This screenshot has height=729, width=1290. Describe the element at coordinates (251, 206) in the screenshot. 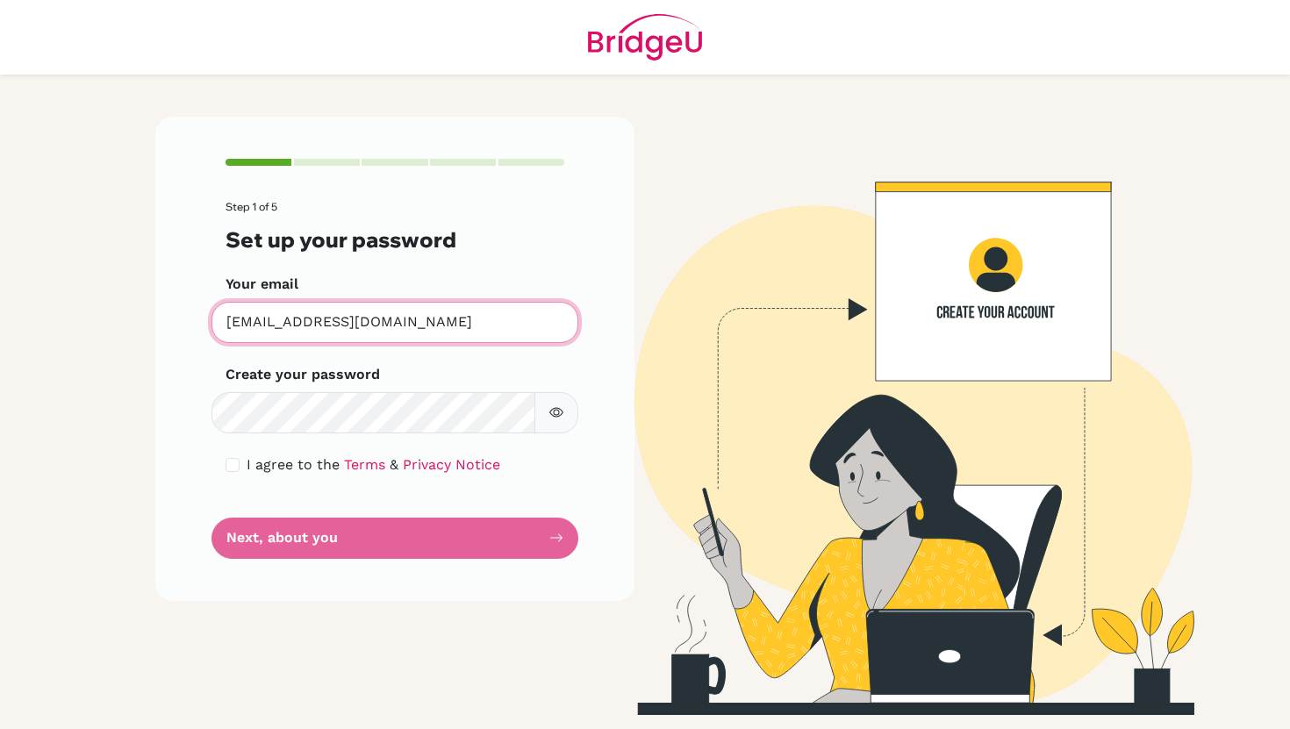

I see `span: Step 1 of 5` at that location.